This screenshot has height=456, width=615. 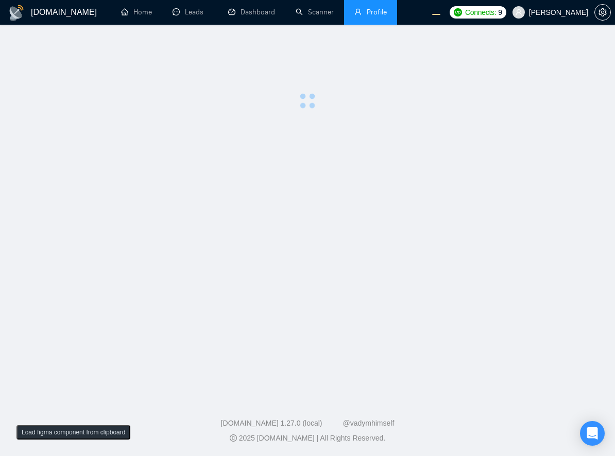 What do you see at coordinates (376, 12) in the screenshot?
I see `span: Profile` at bounding box center [376, 12].